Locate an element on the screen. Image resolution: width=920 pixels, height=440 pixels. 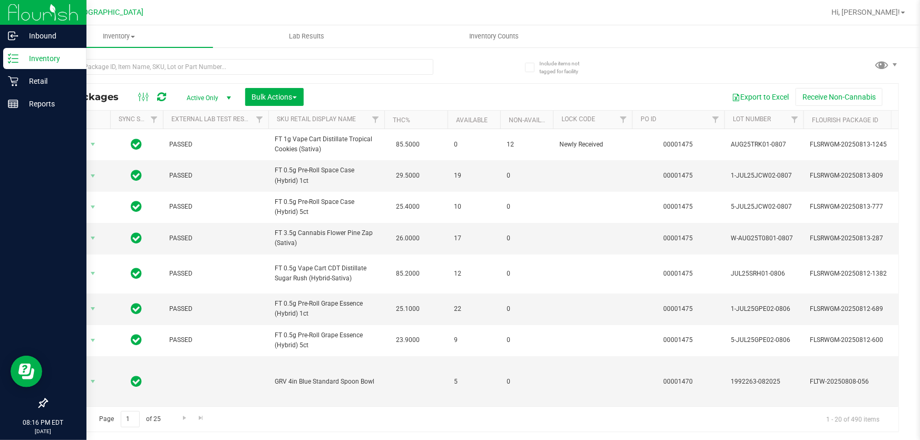
span: FLSRWGM-20250813-287 is located at coordinates (862, 238).